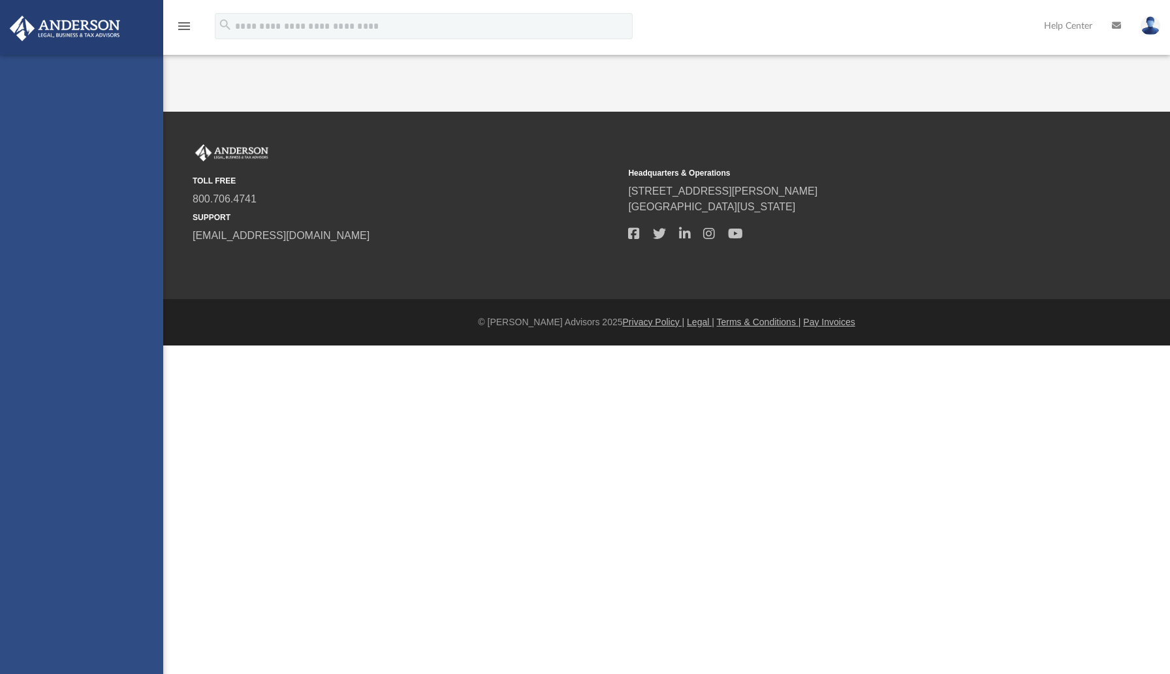 Image resolution: width=1170 pixels, height=674 pixels. Describe the element at coordinates (184, 29) in the screenshot. I see `a: menu` at that location.